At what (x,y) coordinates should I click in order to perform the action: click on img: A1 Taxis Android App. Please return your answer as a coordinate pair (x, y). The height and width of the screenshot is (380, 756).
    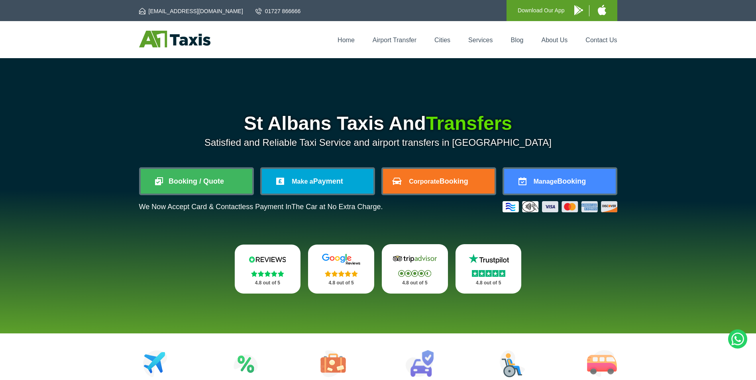
    Looking at the image, I should click on (578, 10).